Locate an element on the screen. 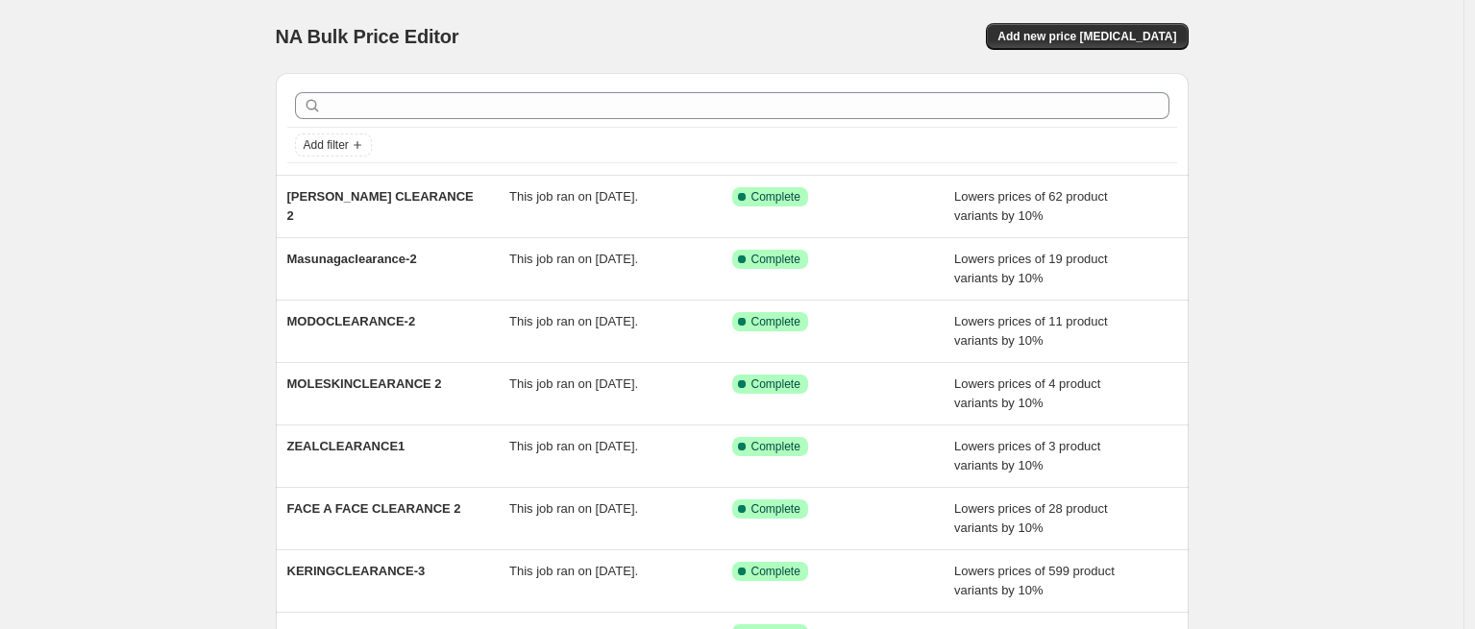 The image size is (1475, 629). span: Lowers prices of 62 product variants by 10% is located at coordinates (1031, 206).